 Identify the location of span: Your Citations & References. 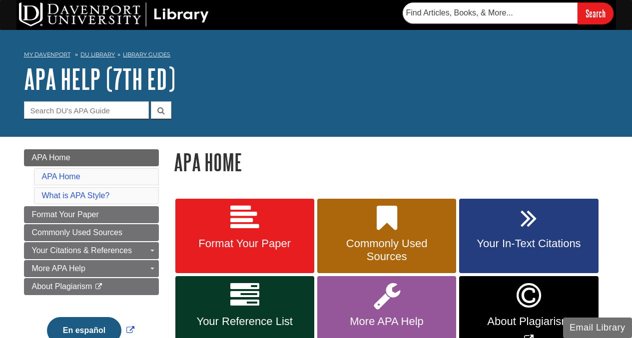
(82, 250).